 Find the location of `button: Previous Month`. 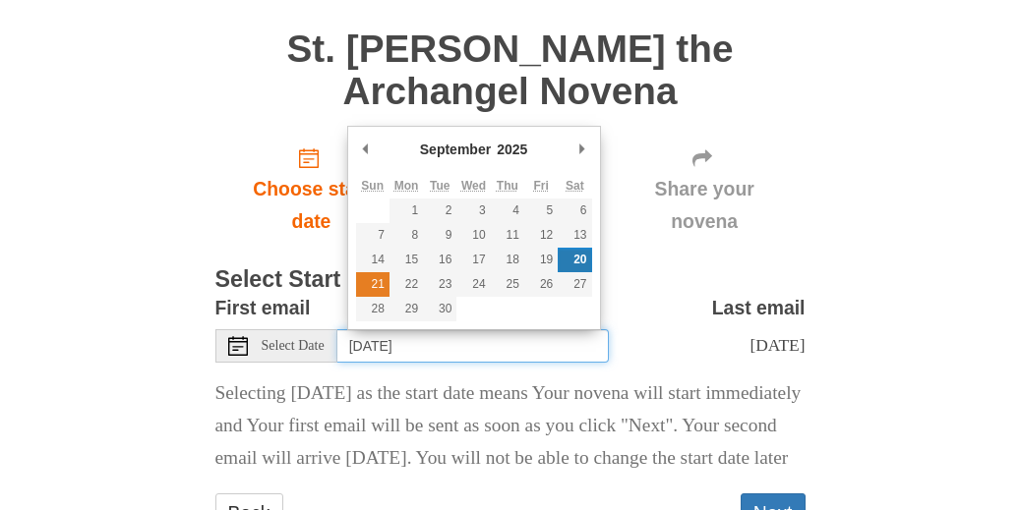

button: Previous Month is located at coordinates (366, 149).